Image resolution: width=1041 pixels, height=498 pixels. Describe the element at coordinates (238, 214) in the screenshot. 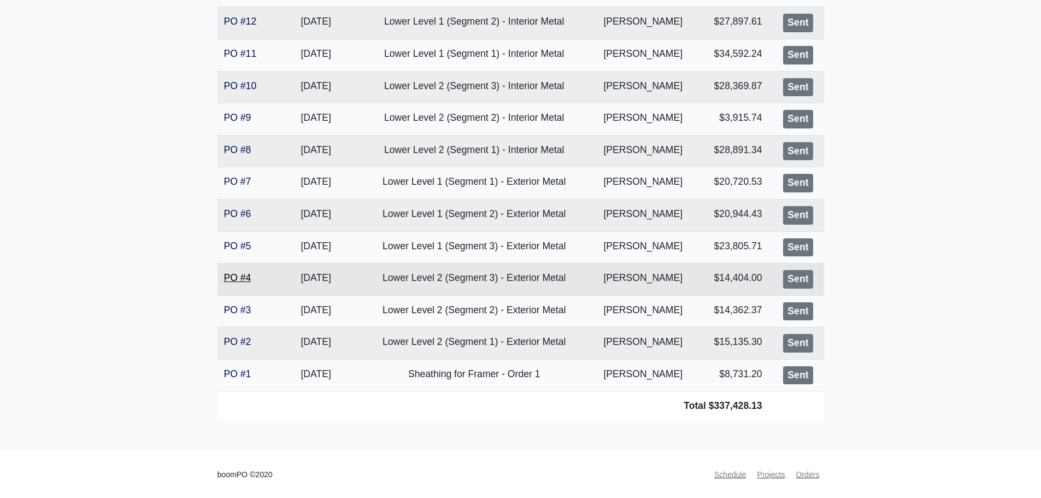

I see `a: PO #6` at that location.